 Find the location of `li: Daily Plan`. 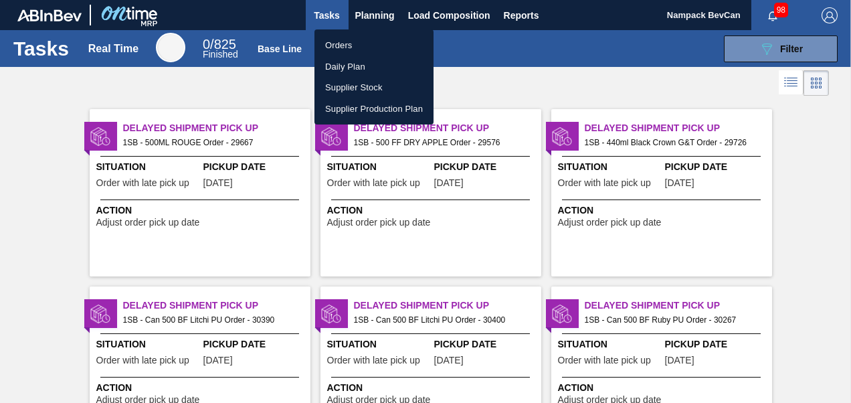

li: Daily Plan is located at coordinates (374, 67).